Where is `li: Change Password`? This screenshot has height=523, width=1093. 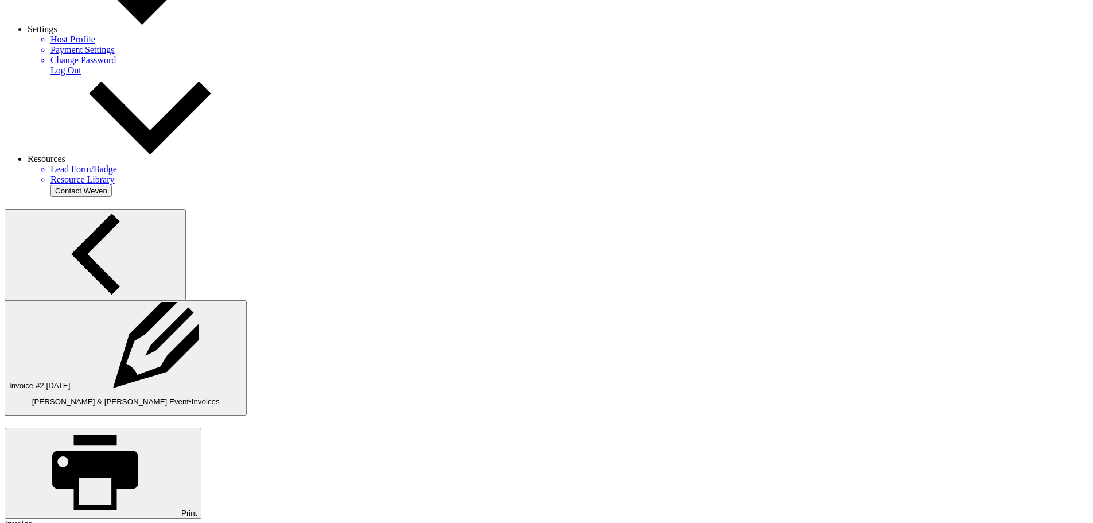
li: Change Password is located at coordinates (569, 60).